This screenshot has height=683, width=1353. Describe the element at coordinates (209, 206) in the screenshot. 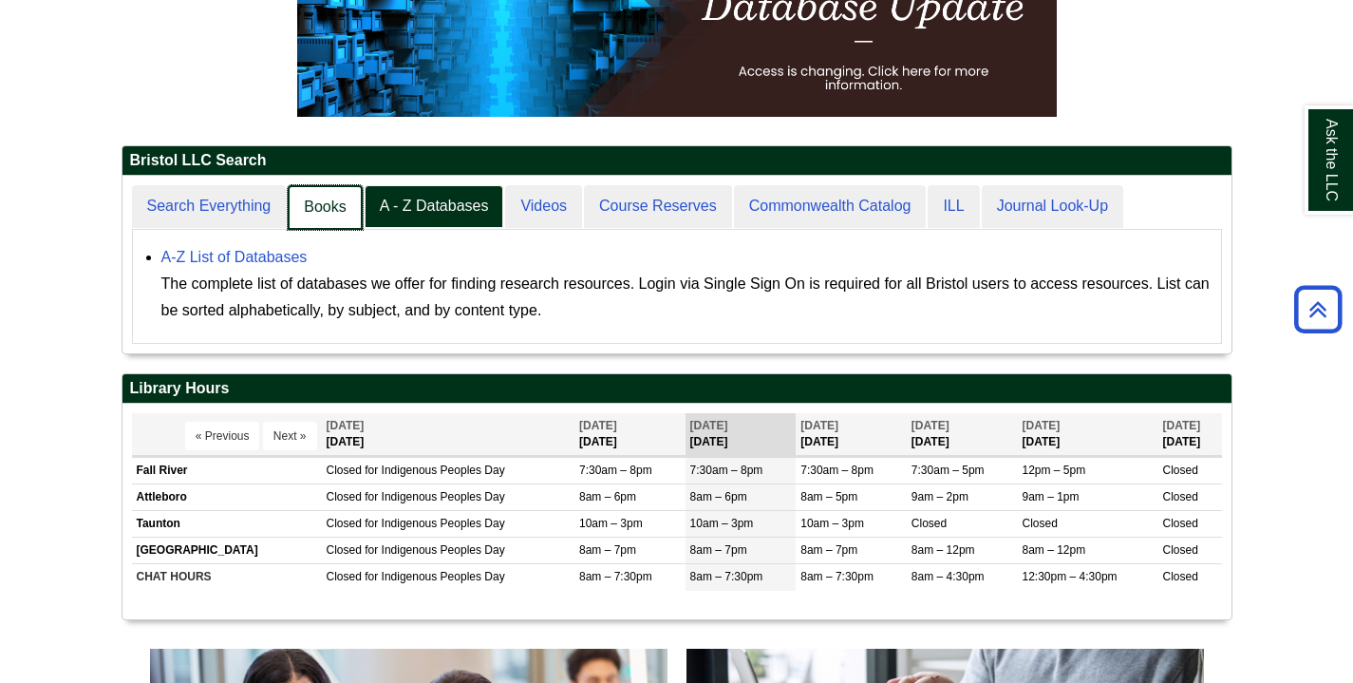

I see `a: Search Everything` at that location.